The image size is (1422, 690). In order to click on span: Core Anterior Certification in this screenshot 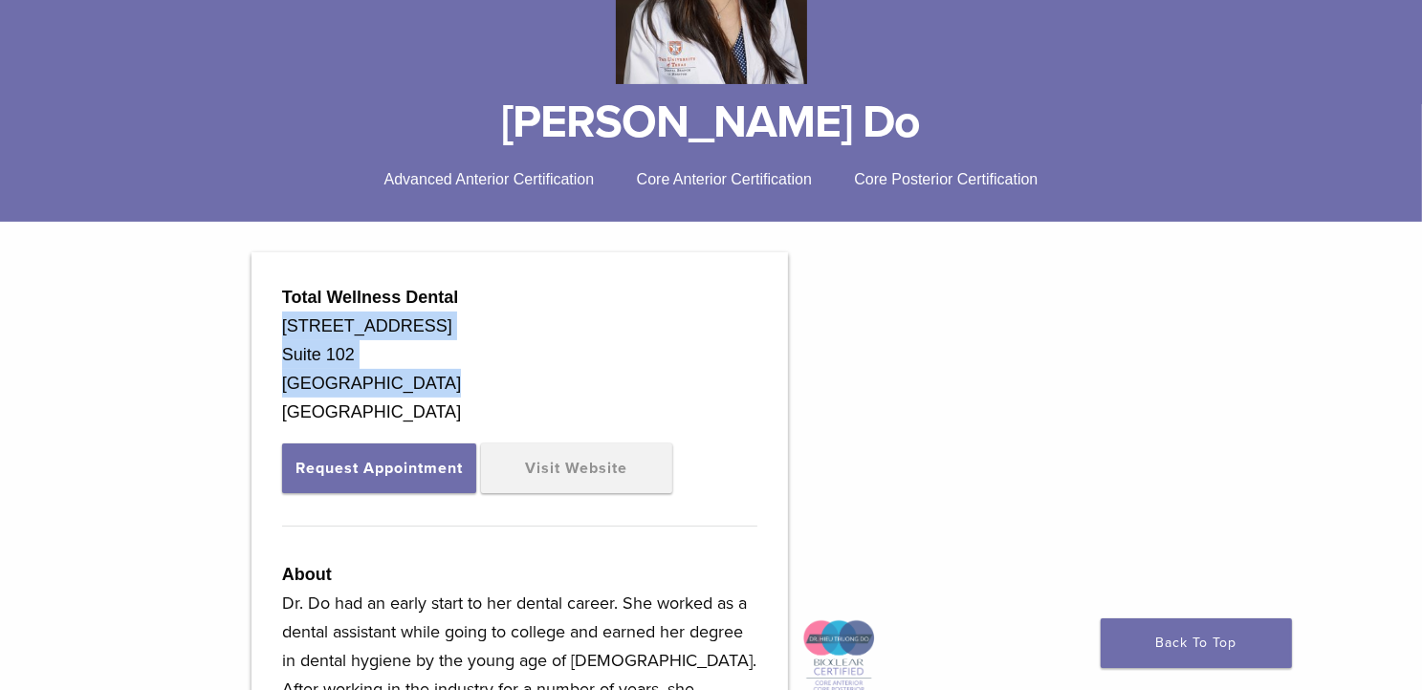, I will do `click(724, 179)`.